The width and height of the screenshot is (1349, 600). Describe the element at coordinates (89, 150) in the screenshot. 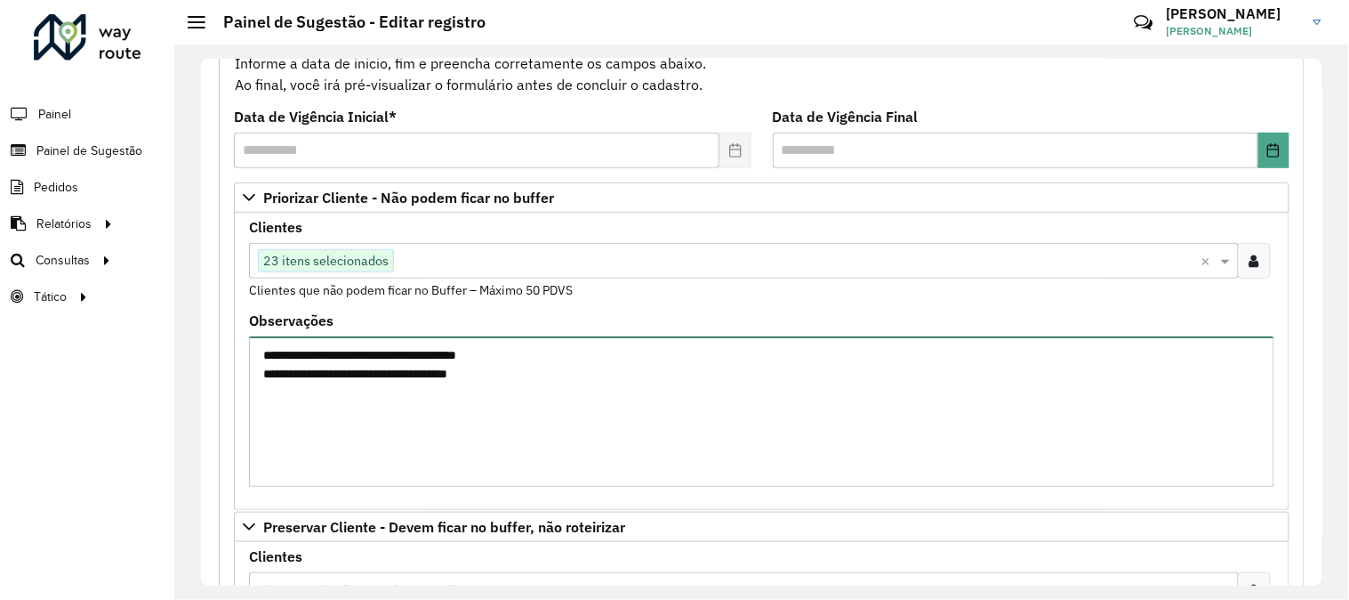

I see `span: Painel de Sugestão` at that location.